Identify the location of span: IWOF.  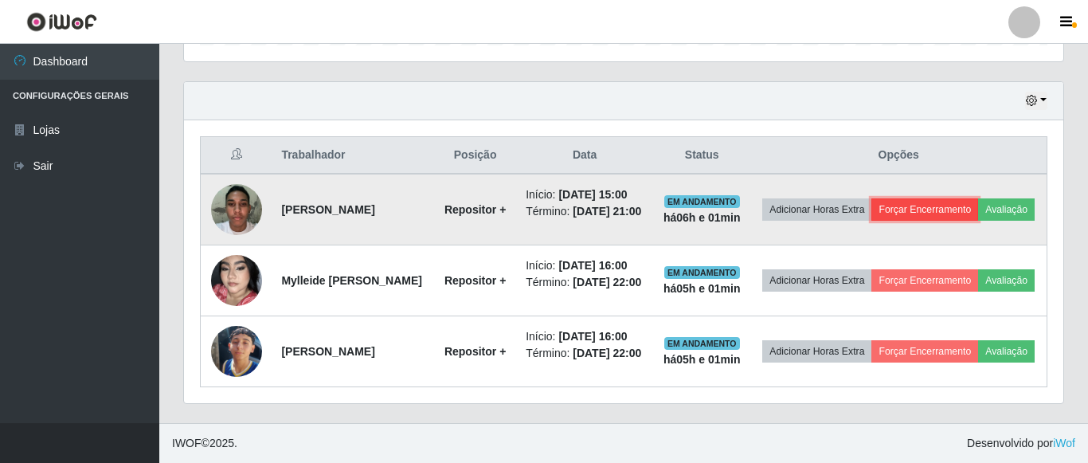
(186, 443).